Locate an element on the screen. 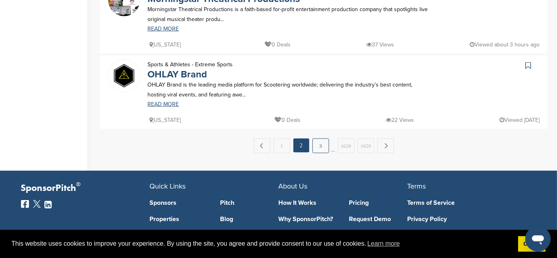  a: Request Demo is located at coordinates (378, 219).